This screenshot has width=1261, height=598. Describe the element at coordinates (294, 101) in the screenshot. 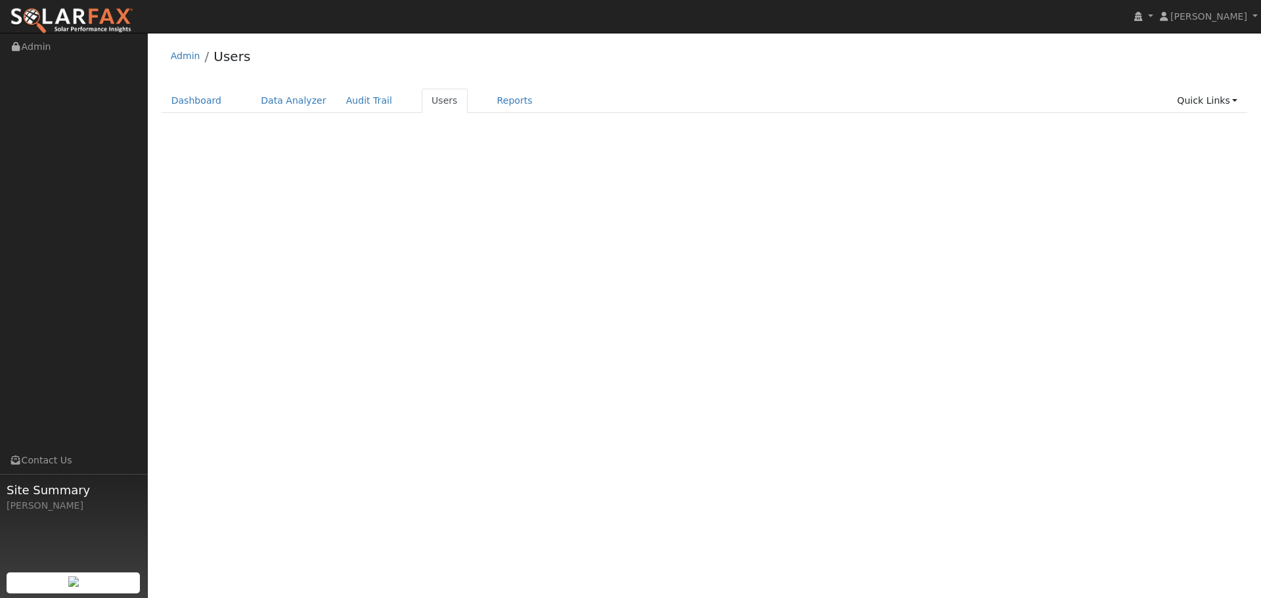

I see `a: Data Analyzer` at that location.